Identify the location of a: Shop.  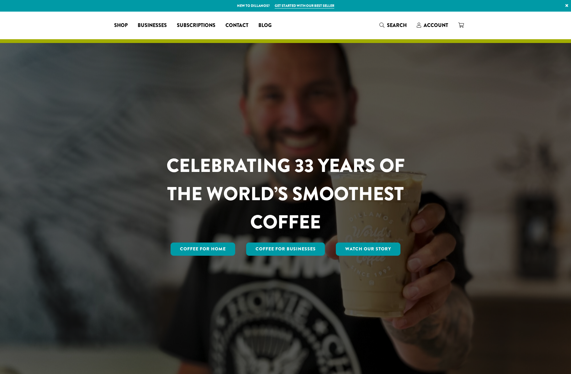
(121, 25).